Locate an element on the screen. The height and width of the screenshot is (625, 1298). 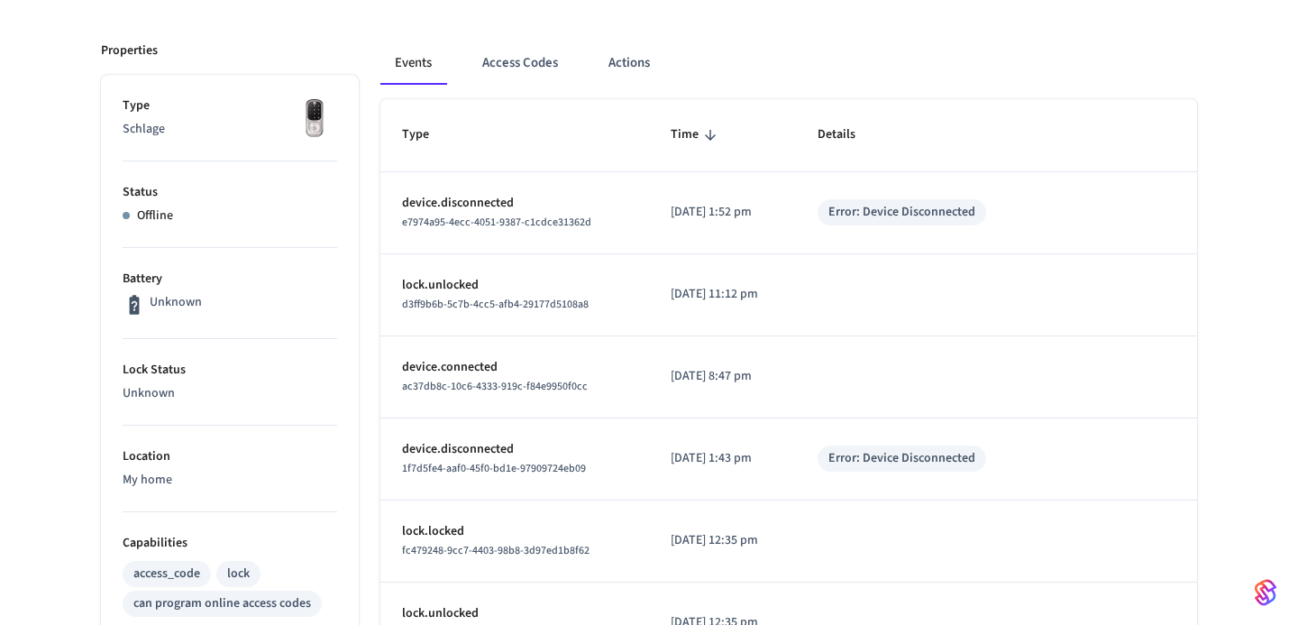
p: My home is located at coordinates (230, 480).